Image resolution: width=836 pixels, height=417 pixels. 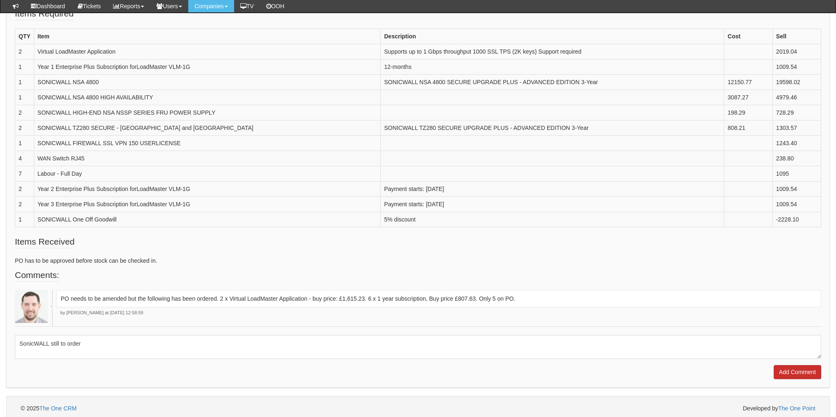 I want to click on td: Supports up to 1 Gbps throughput 1000 SSL TPS (2K keys) Support required, so click(x=553, y=51).